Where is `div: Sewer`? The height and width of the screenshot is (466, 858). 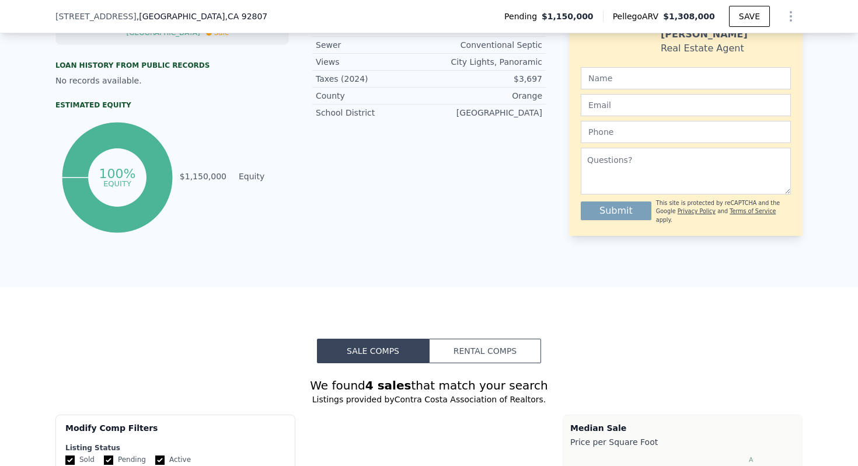
div: Sewer is located at coordinates (372, 45).